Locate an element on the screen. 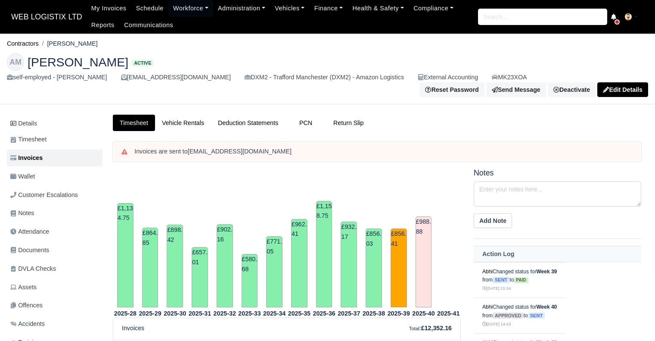 The height and width of the screenshot is (341, 655). span: Assets is located at coordinates (23, 287).